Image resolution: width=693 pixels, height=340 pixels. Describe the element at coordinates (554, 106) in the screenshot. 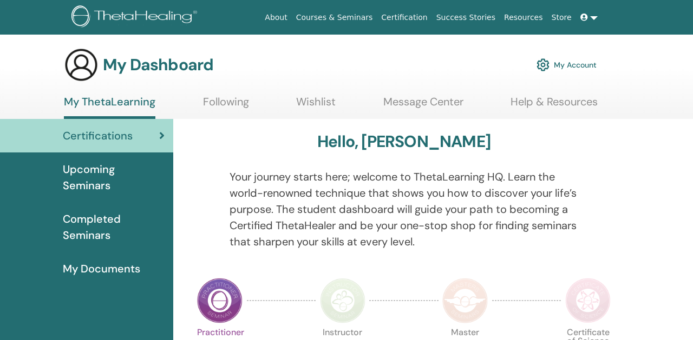

I see `a: Help & Resources` at that location.